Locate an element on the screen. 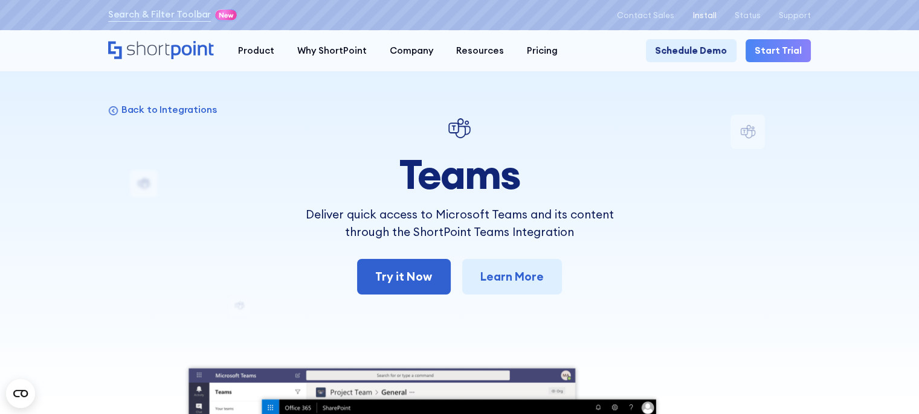 This screenshot has width=919, height=414. a: Search & Filter Toolbar is located at coordinates (159, 14).